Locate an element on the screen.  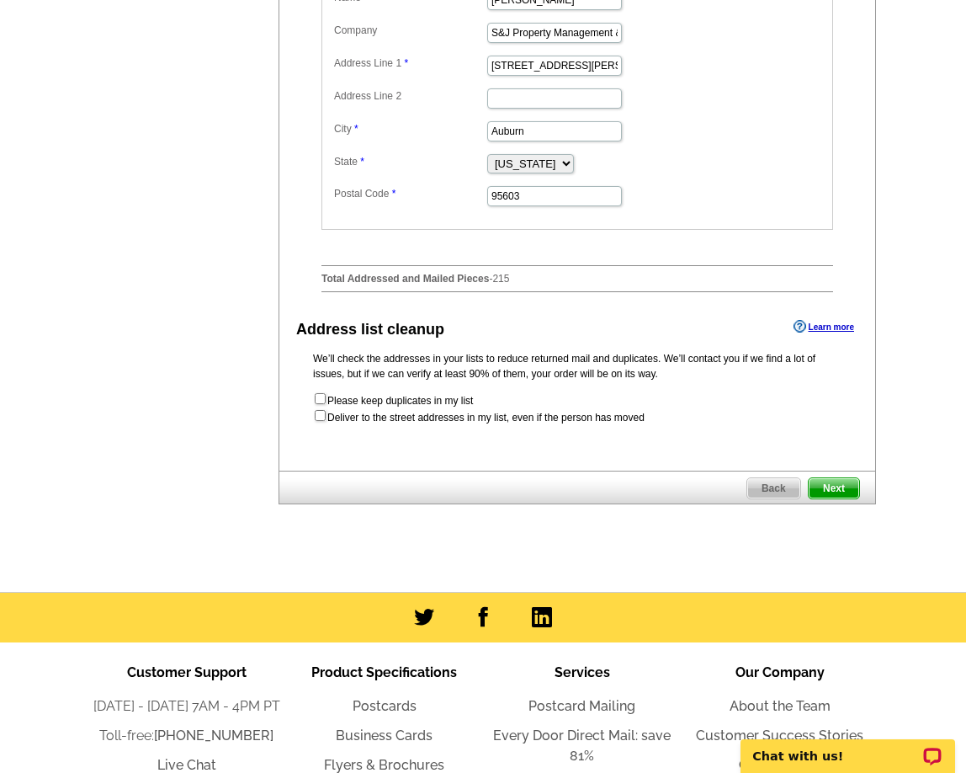
strong: Total Addressed and Mailed Pieces is located at coordinates (405, 279).